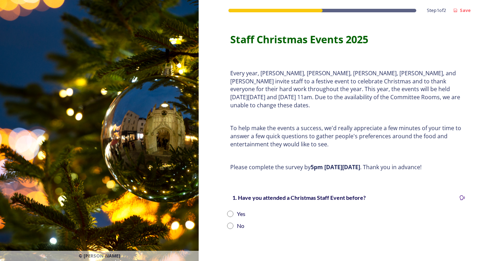 This screenshot has height=261, width=497. I want to click on strong: 1. Have you attended a Christmas Staff Event before?, so click(299, 197).